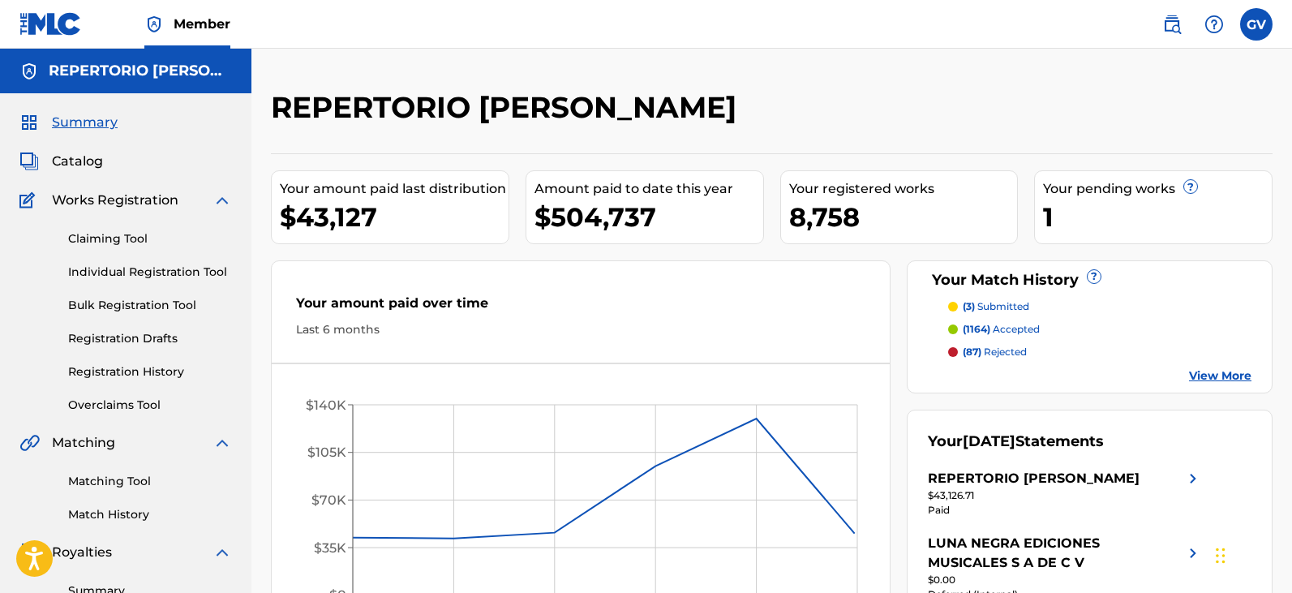 The width and height of the screenshot is (1292, 593). I want to click on p: submitted, so click(996, 307).